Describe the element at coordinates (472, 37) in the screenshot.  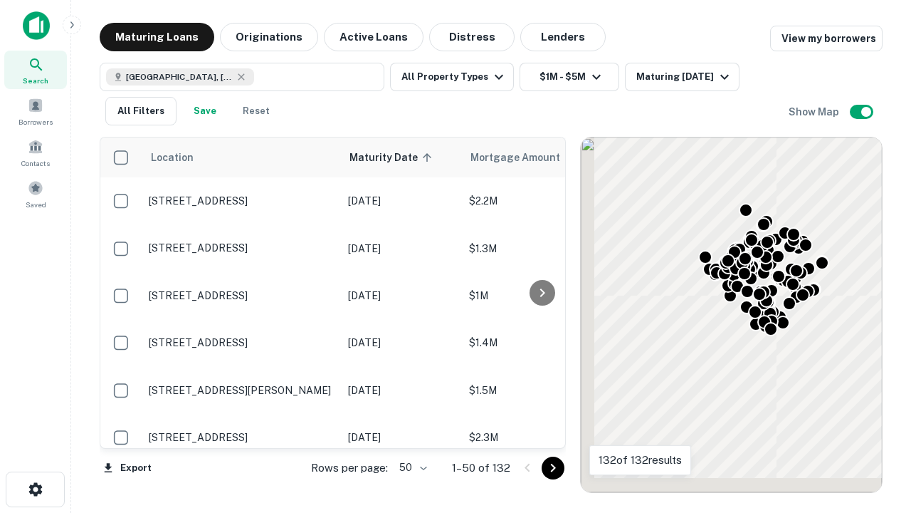
I see `button: Distress` at that location.